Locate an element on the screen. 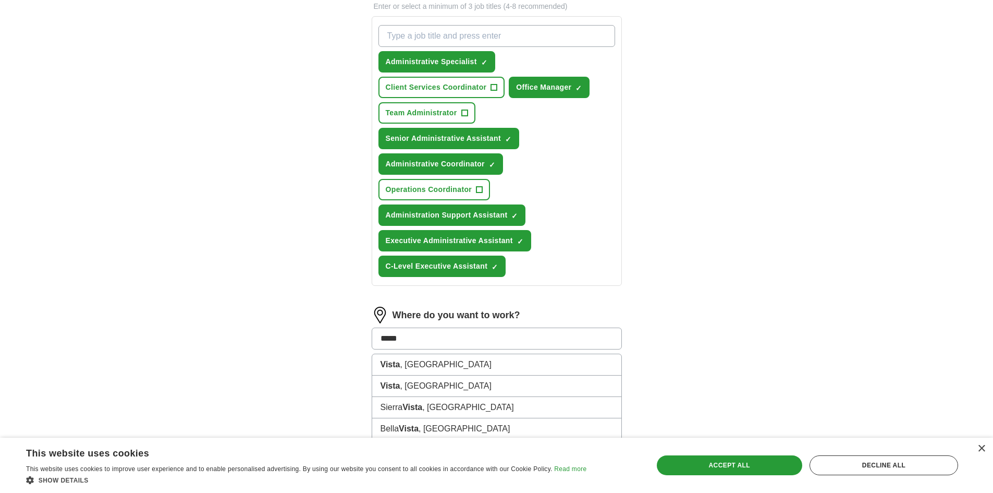 This screenshot has width=993, height=493. span: Team Administrator is located at coordinates (421, 113).